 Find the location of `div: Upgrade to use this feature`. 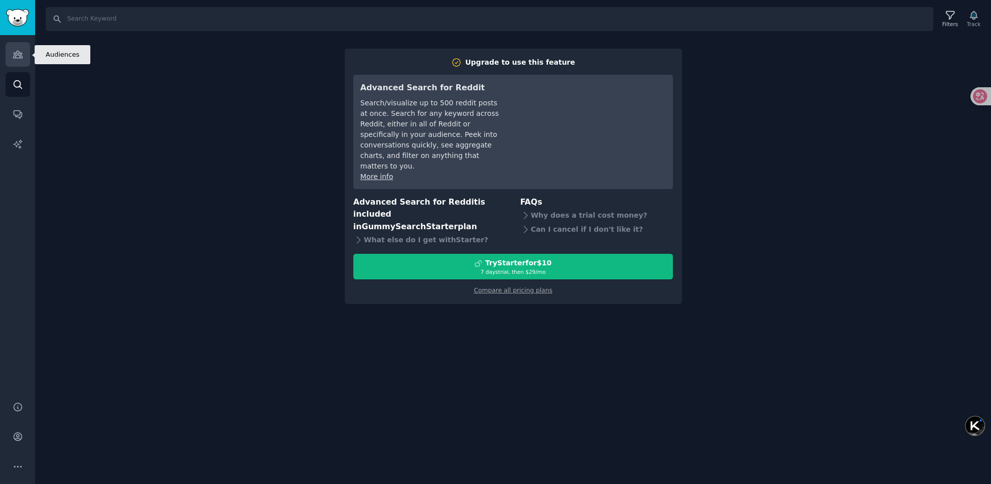

div: Upgrade to use this feature is located at coordinates (520, 62).